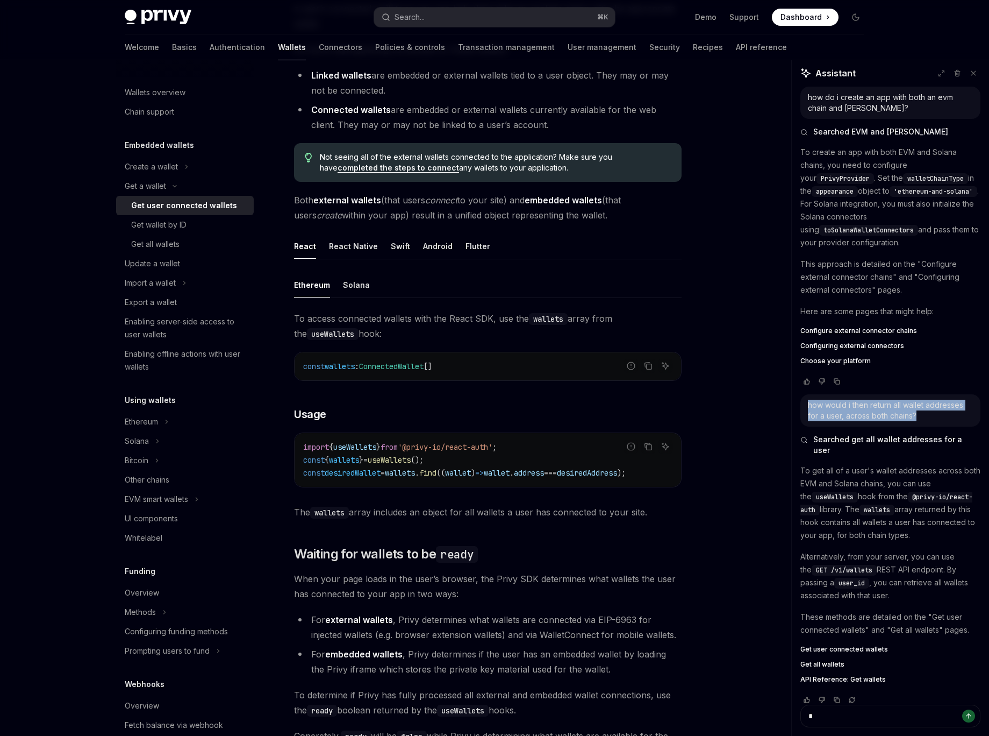 This screenshot has height=736, width=989. What do you see at coordinates (185, 725) in the screenshot?
I see `a: Fetch balance via webhook` at bounding box center [185, 725].